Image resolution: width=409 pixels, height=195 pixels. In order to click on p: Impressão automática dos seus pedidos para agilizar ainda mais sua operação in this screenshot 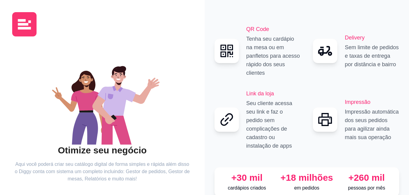, I will do `click(372, 125)`.